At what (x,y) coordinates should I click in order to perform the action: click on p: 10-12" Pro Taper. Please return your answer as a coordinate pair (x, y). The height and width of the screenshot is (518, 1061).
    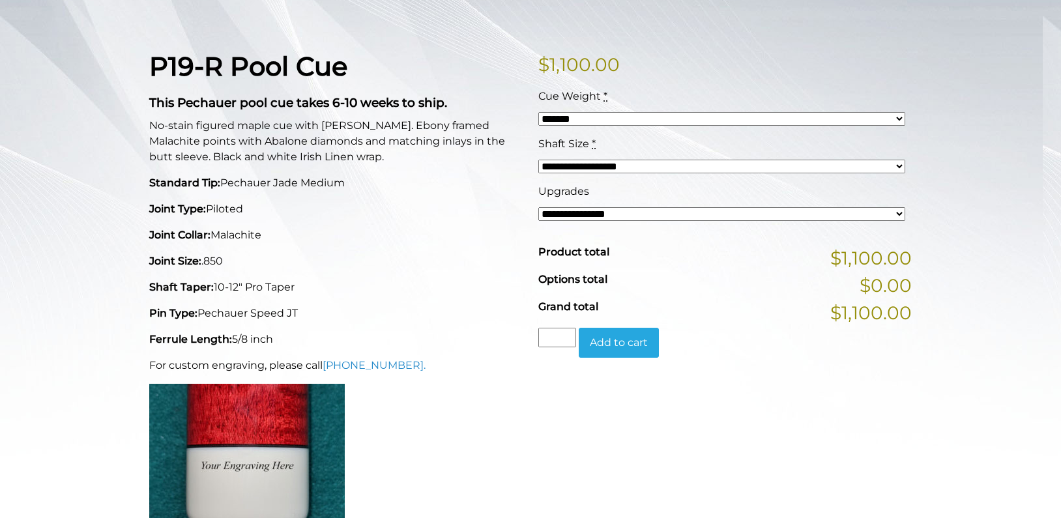
    Looking at the image, I should click on (336, 287).